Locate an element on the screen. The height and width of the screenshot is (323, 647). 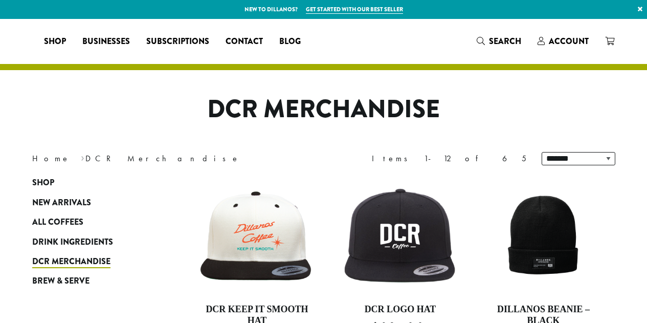
img: dcr-hat.png is located at coordinates (400, 237).